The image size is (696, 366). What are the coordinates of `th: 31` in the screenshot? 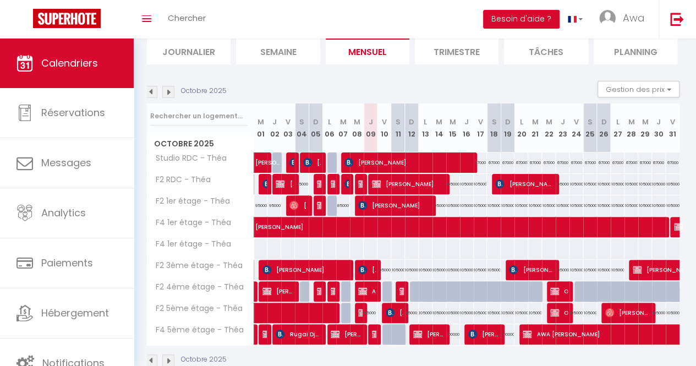 It's located at (672, 128).